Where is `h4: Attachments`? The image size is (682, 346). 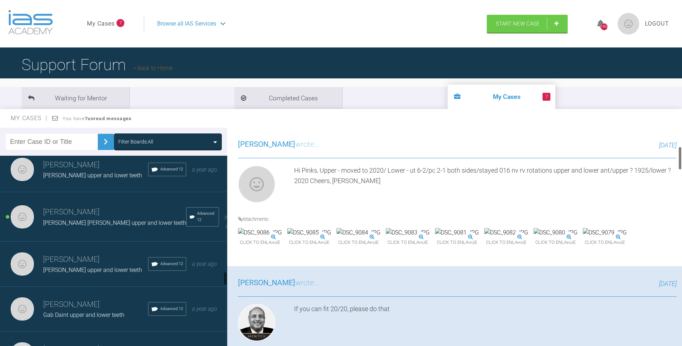
h4: Attachments is located at coordinates (457, 219).